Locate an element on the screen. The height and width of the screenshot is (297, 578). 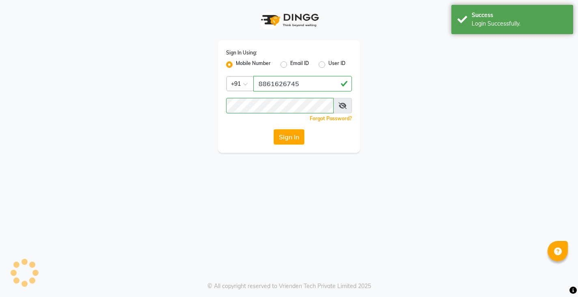
label: Sign In Using: is located at coordinates (242, 53).